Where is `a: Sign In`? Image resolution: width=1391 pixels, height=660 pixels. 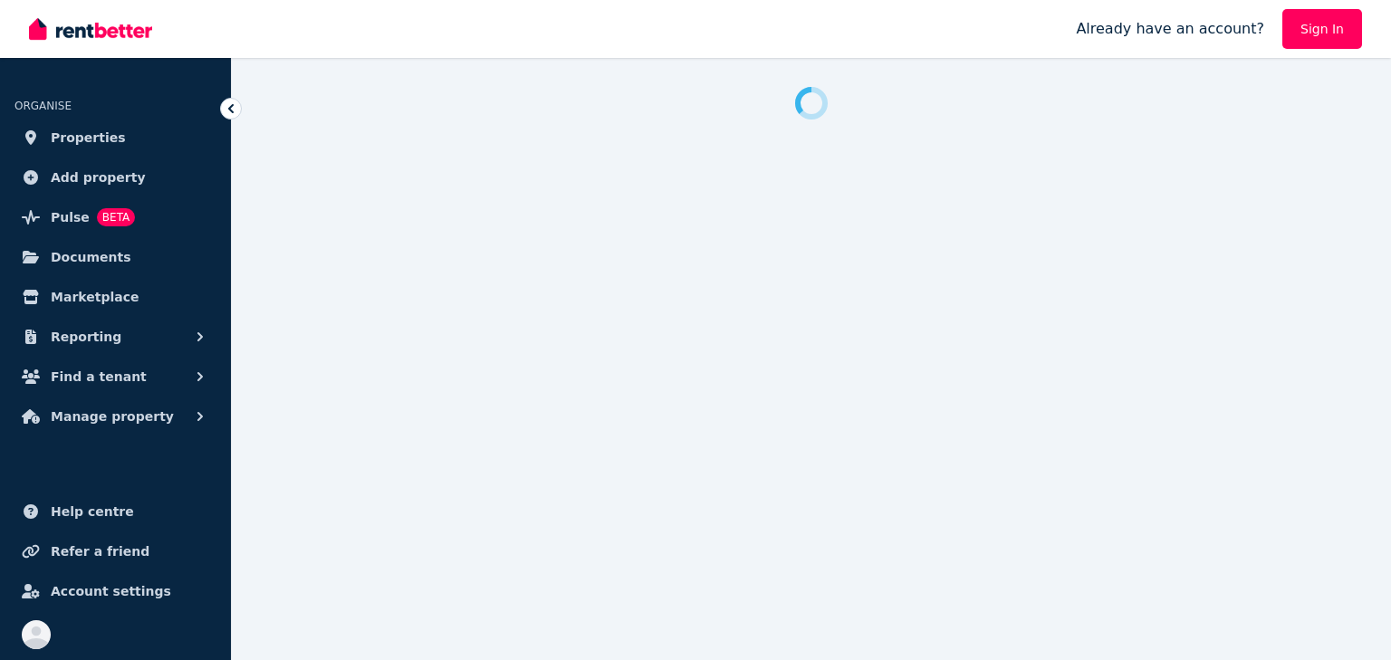
a: Sign In is located at coordinates (1322, 29).